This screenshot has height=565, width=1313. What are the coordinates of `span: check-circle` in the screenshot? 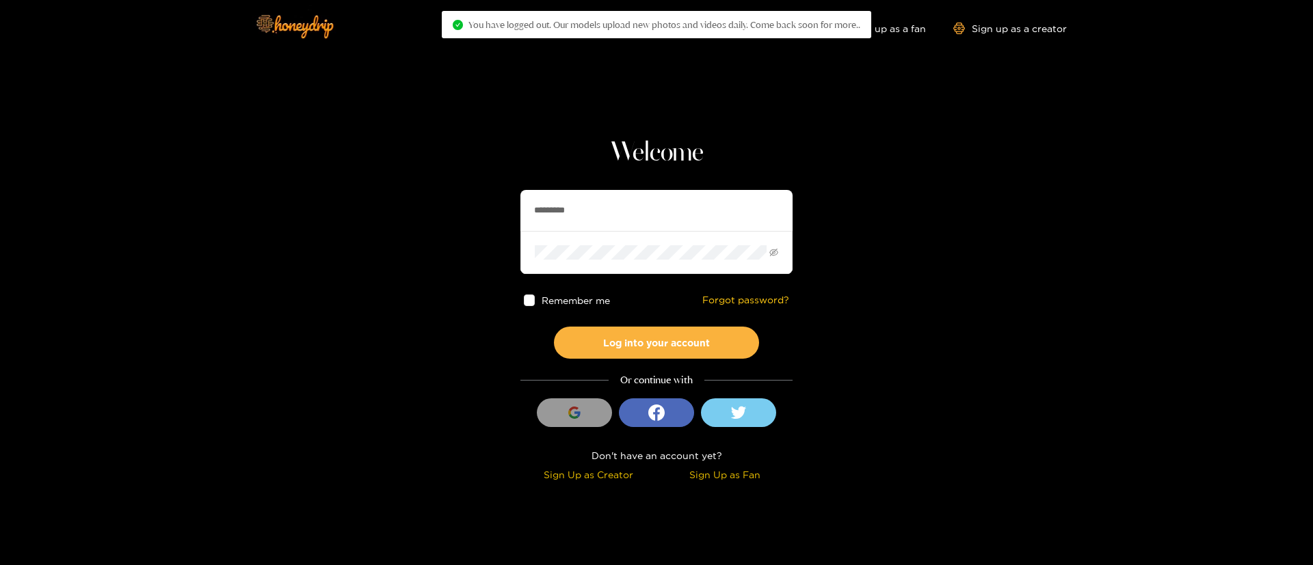 It's located at (457, 25).